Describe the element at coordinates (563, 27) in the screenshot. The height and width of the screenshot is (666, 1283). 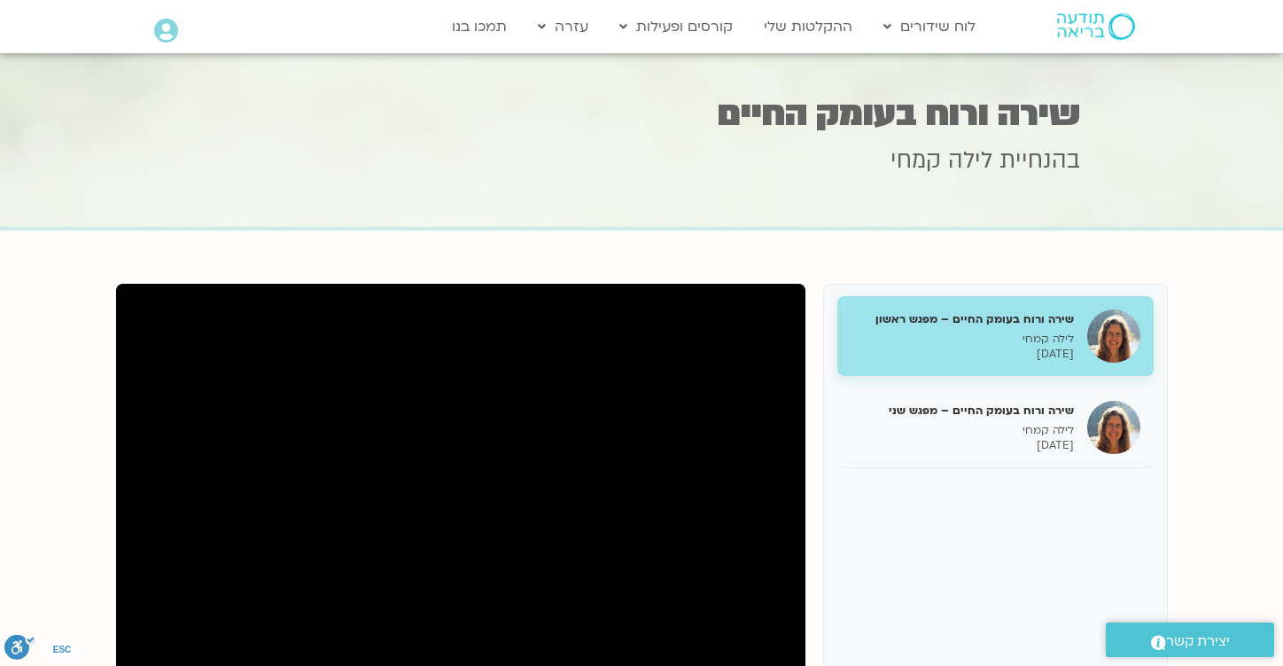
I see `a: עזרה` at that location.